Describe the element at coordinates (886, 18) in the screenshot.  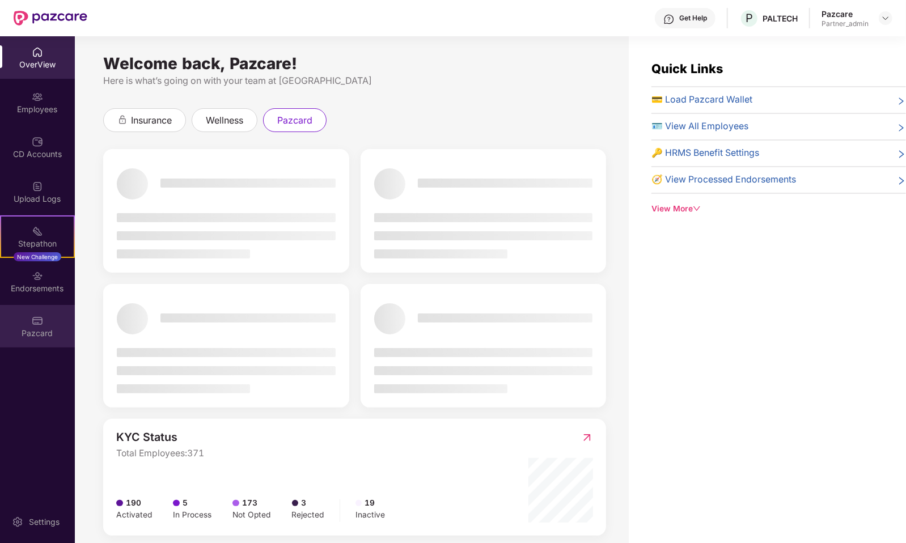
I see `img: svg+xml;base64,PHN2ZyBpZD0iRHJvcGRvd24tMzJ4MzIiIHhtbG5zPSJodHRwOi8vd3d3LnczLm9yZy8yMDAwL3N2ZyIgd2...` at that location.